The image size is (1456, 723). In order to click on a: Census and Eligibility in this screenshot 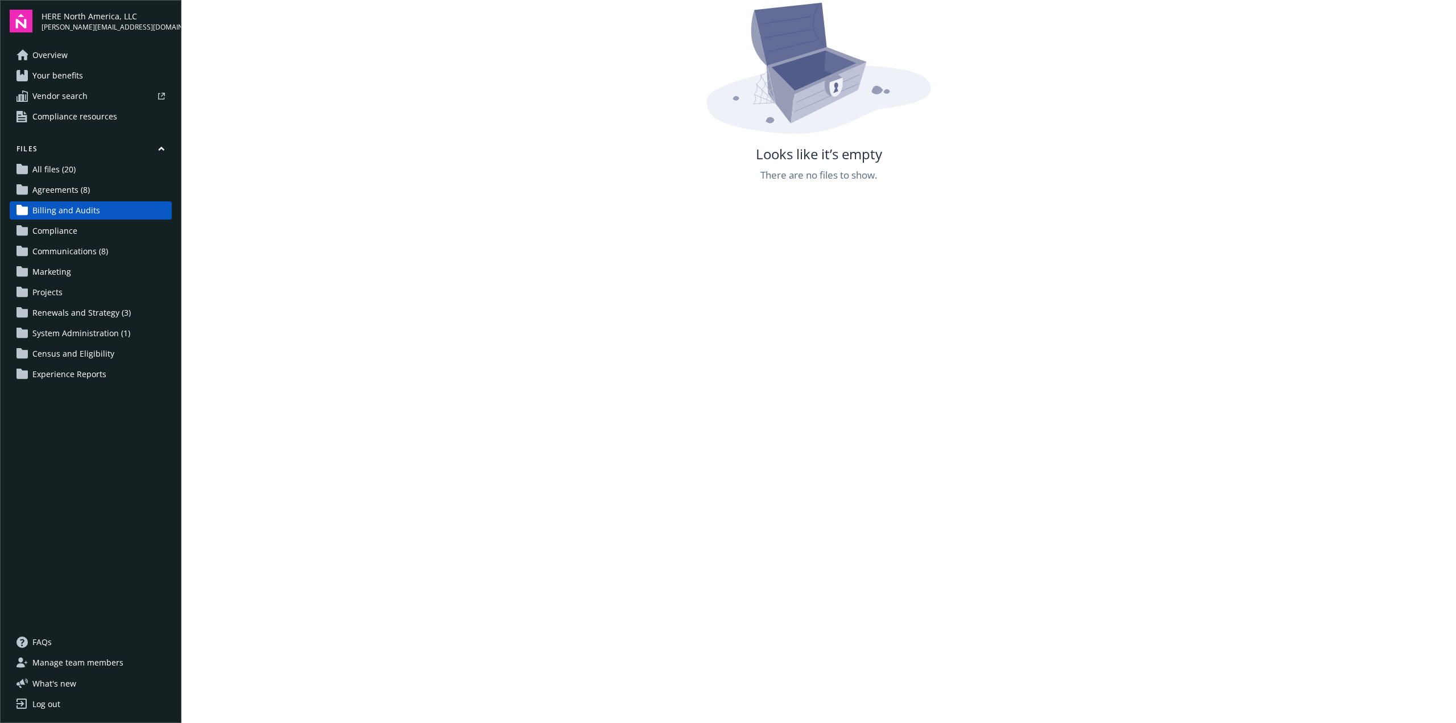, I will do `click(90, 354)`.